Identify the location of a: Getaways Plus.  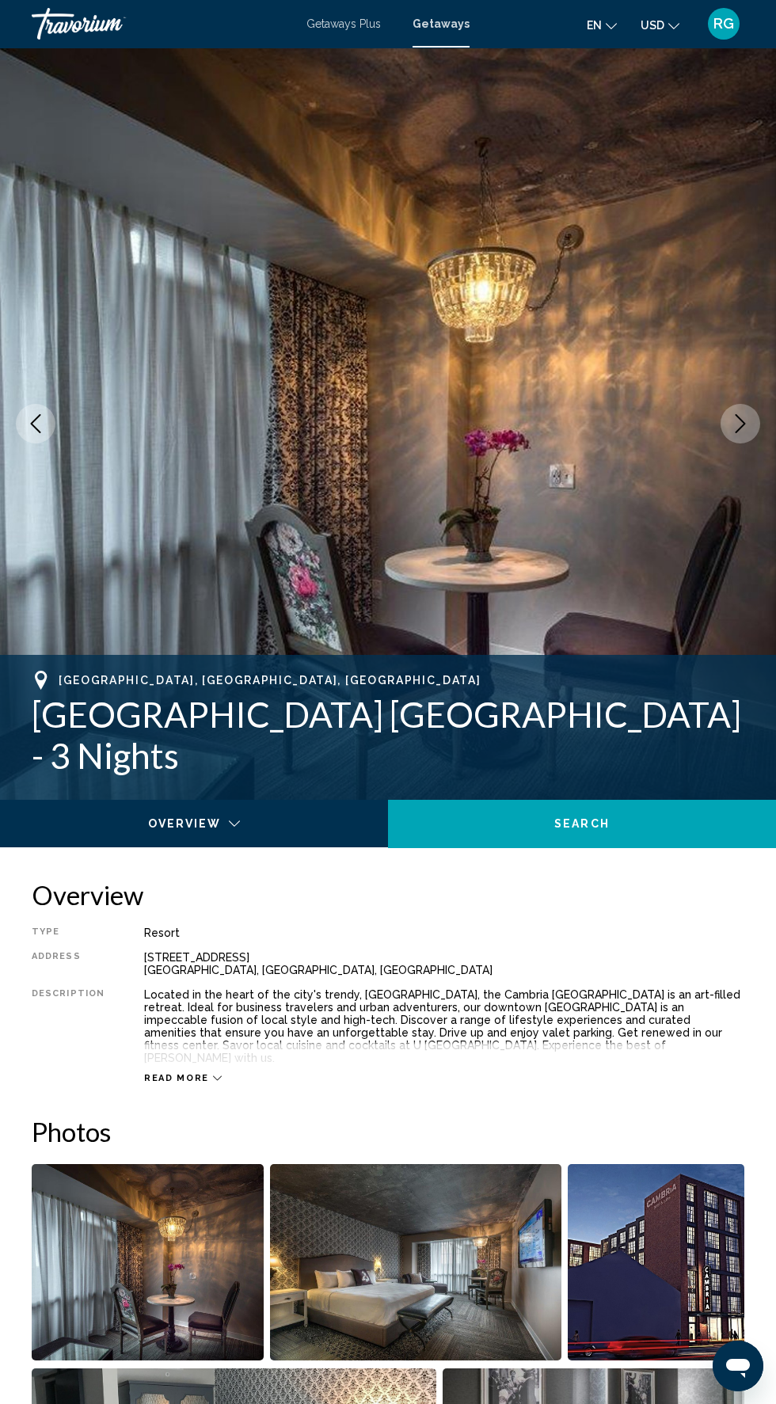
(344, 24).